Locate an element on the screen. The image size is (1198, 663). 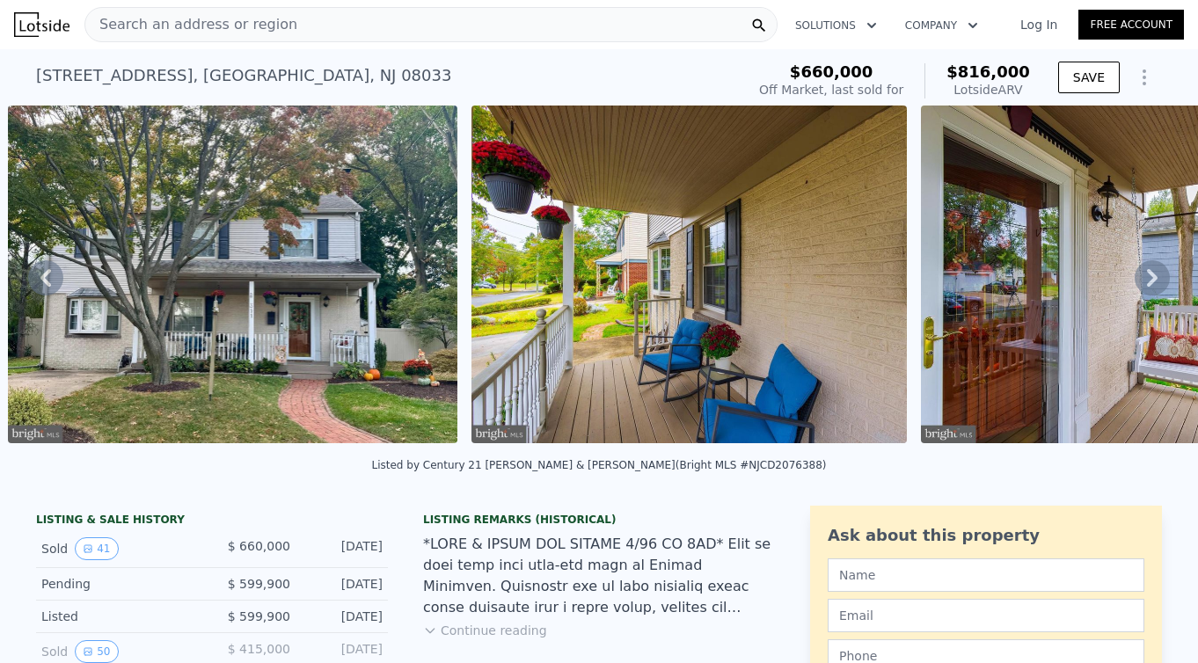
img: Lotside is located at coordinates (41, 25).